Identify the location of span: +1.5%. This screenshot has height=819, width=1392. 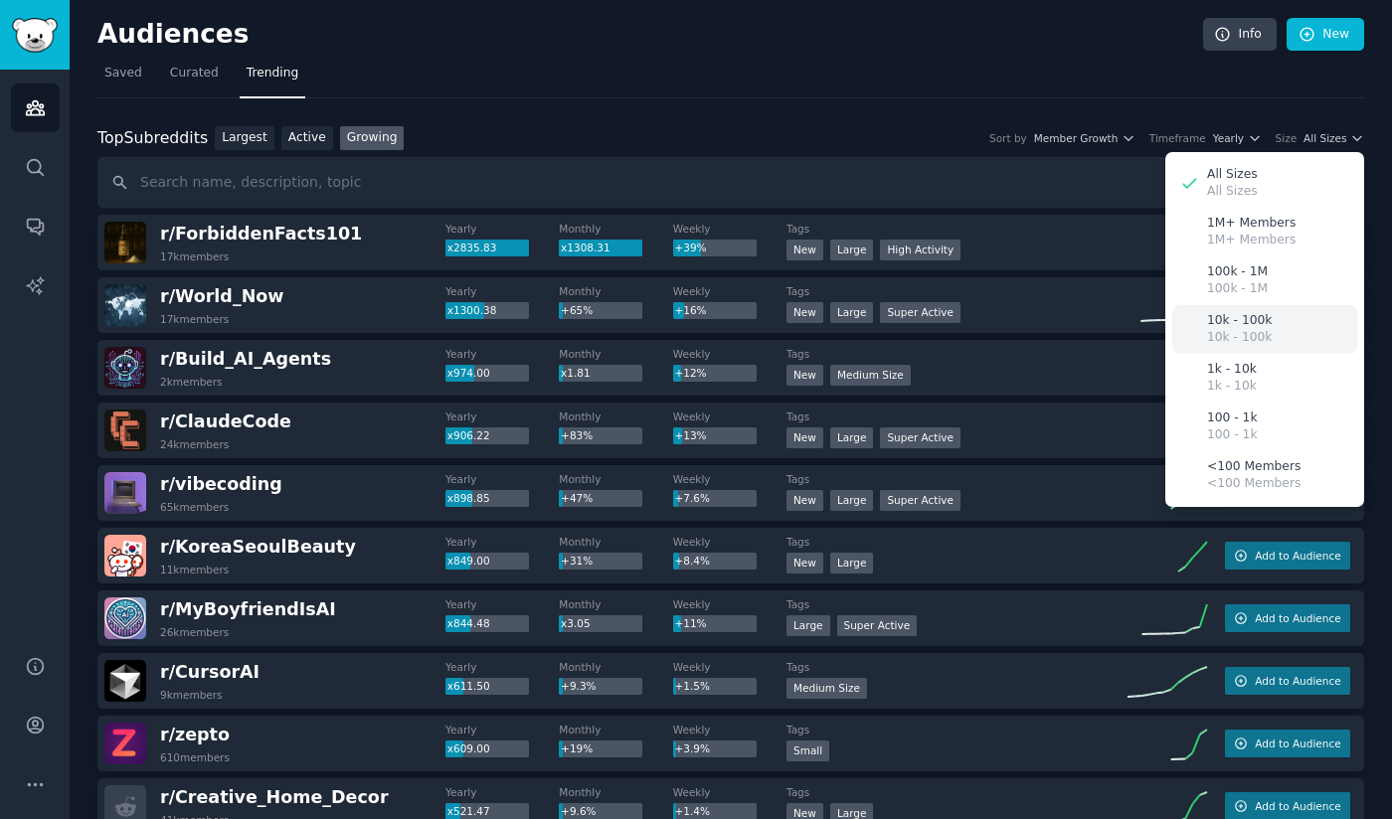
(691, 686).